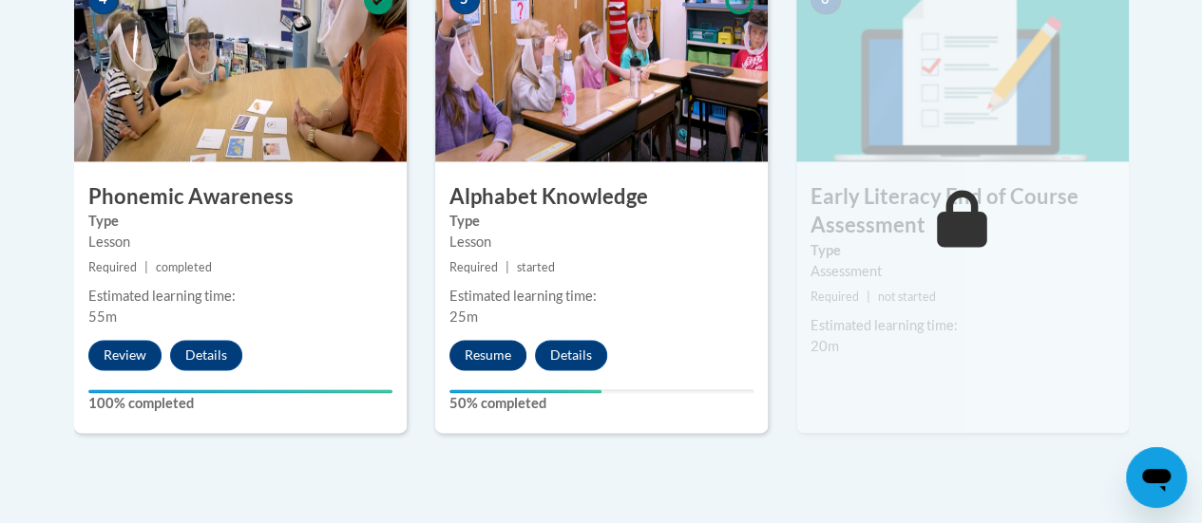 This screenshot has width=1202, height=523. What do you see at coordinates (240, 197) in the screenshot?
I see `h3: Phonemic Awareness` at bounding box center [240, 197].